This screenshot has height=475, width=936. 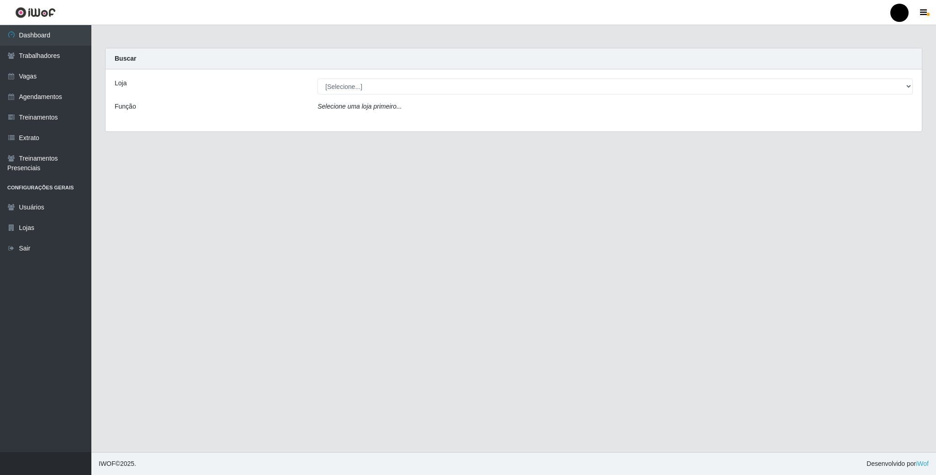 What do you see at coordinates (125, 58) in the screenshot?
I see `strong: Buscar` at bounding box center [125, 58].